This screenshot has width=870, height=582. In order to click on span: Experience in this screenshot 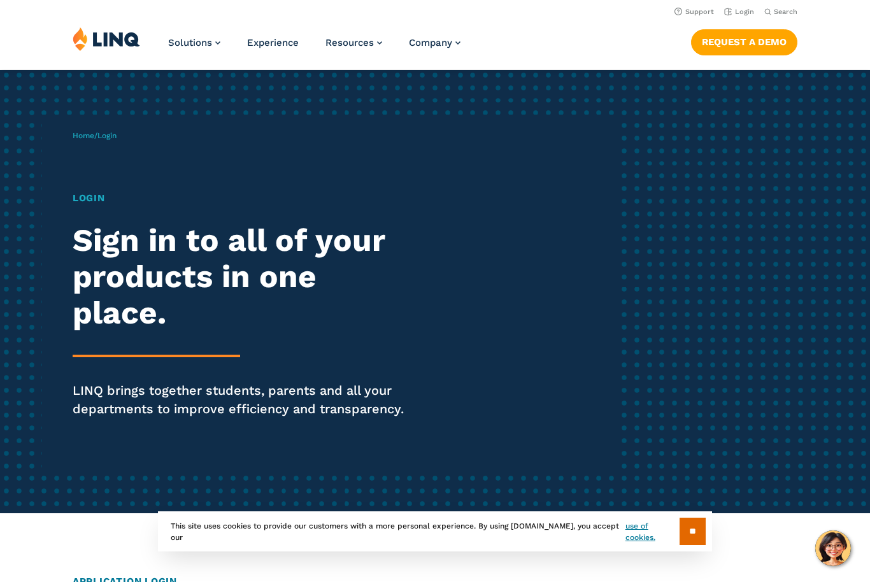, I will do `click(273, 43)`.